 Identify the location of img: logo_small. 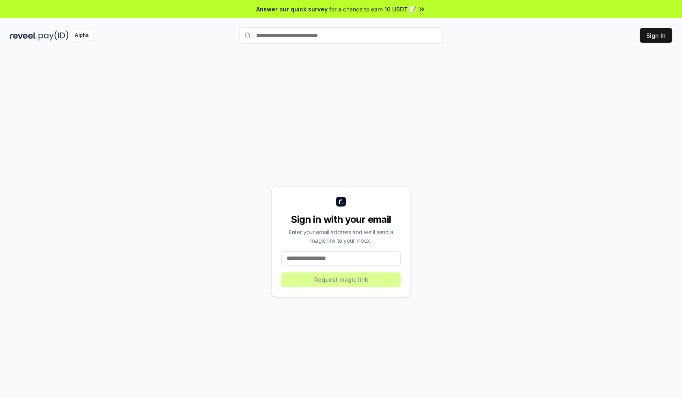
(341, 201).